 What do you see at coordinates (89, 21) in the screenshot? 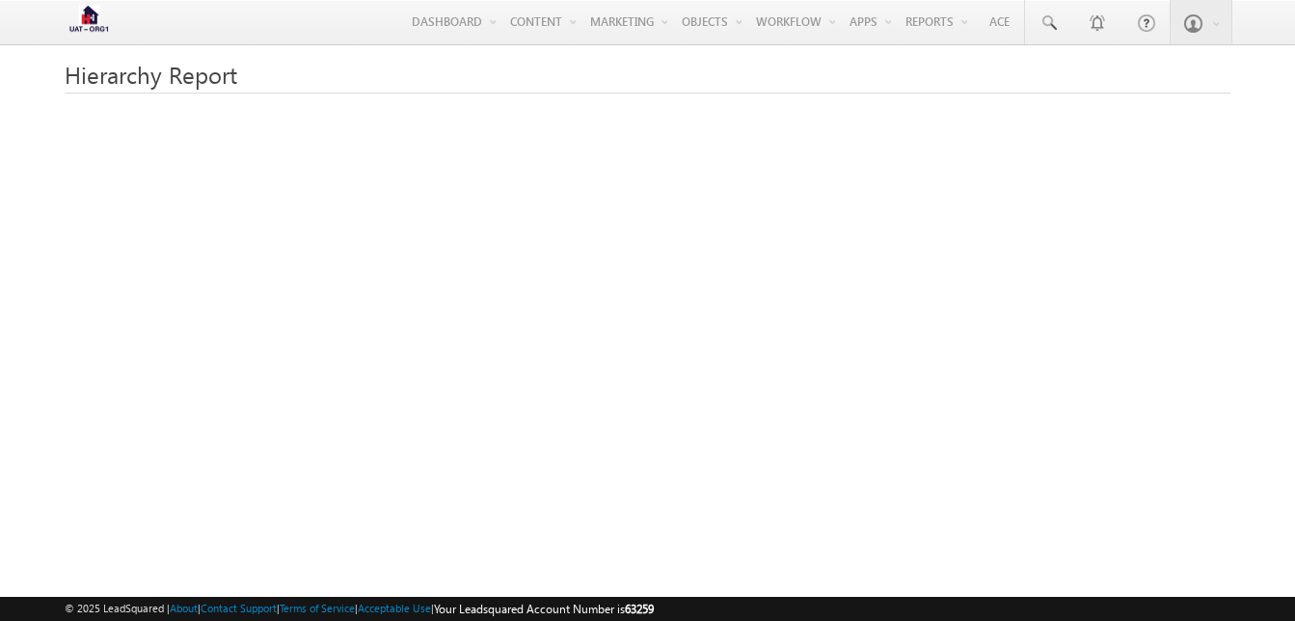
I see `img: Custom Logo` at bounding box center [89, 21].